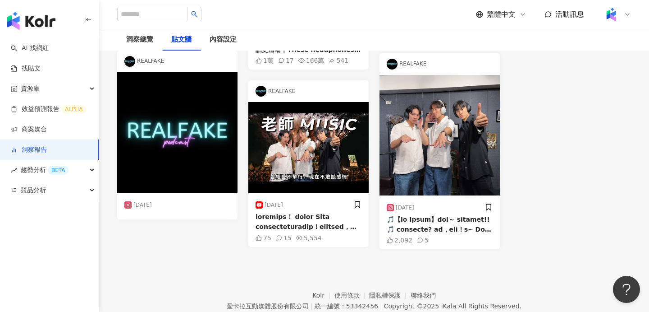  What do you see at coordinates (14, 170) in the screenshot?
I see `span: rise` at bounding box center [14, 170].